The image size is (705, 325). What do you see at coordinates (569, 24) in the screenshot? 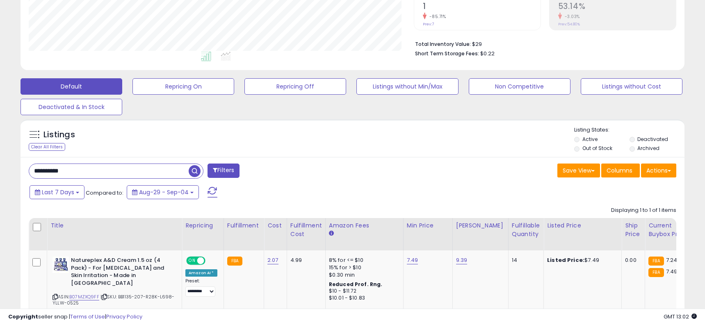
I see `small: Prev: 54.80%` at bounding box center [569, 24].